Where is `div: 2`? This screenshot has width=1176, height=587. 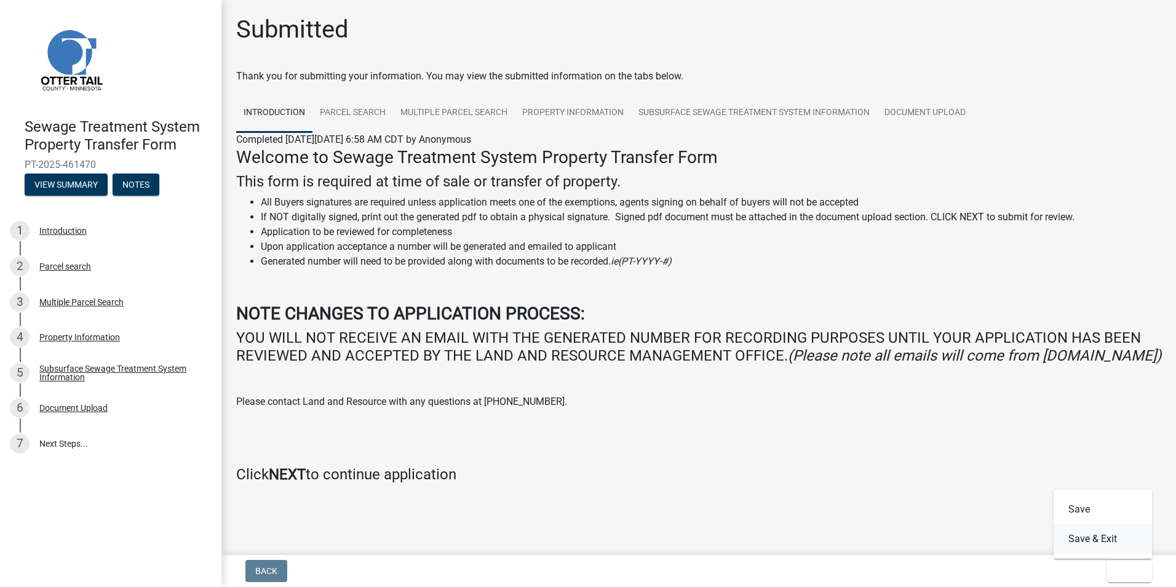
div: 2 is located at coordinates (20, 266).